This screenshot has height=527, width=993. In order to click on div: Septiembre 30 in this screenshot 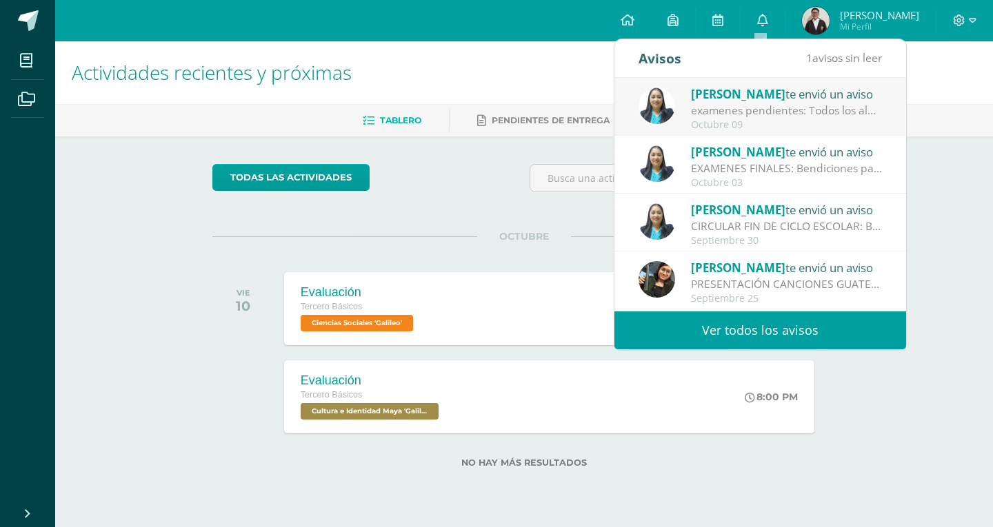, I will do `click(787, 241)`.